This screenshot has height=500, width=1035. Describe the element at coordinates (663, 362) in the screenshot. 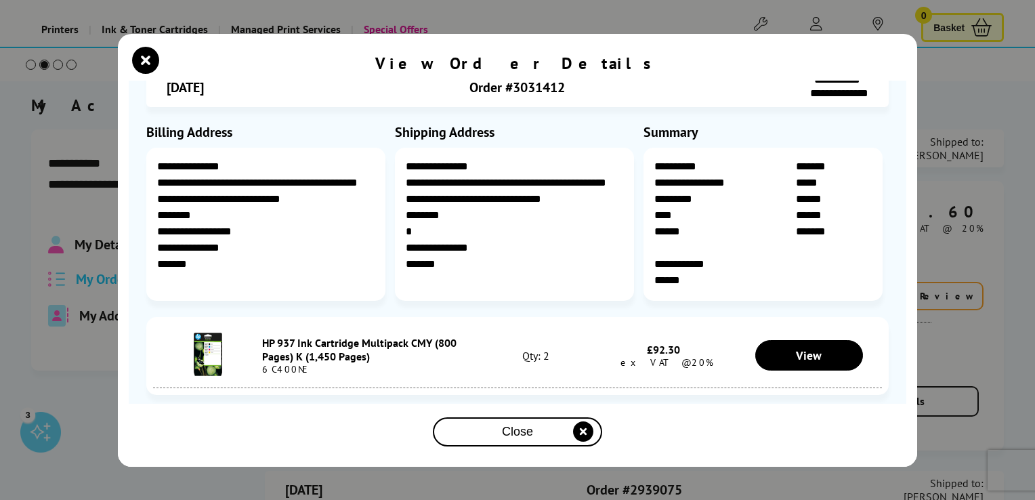

I see `span: ex VAT @20%` at that location.